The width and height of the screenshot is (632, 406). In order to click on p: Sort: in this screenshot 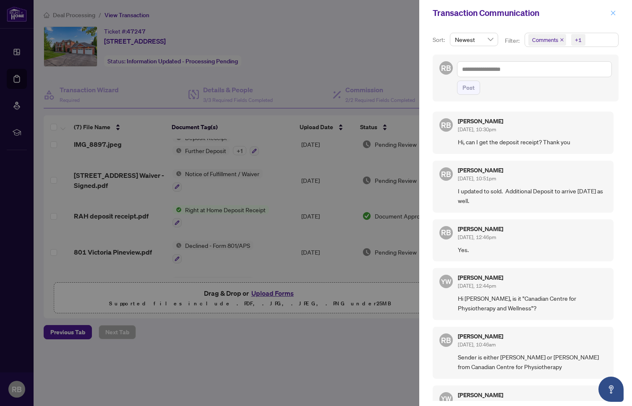, I will do `click(440, 40)`.